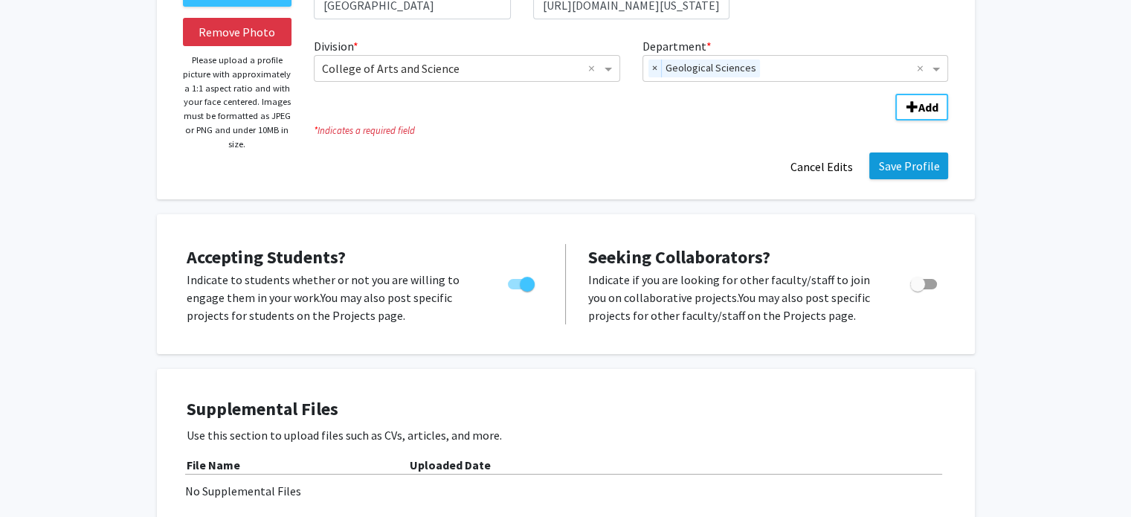  I want to click on p: Use this section to upload files such as CVs, articles, and more., so click(566, 435).